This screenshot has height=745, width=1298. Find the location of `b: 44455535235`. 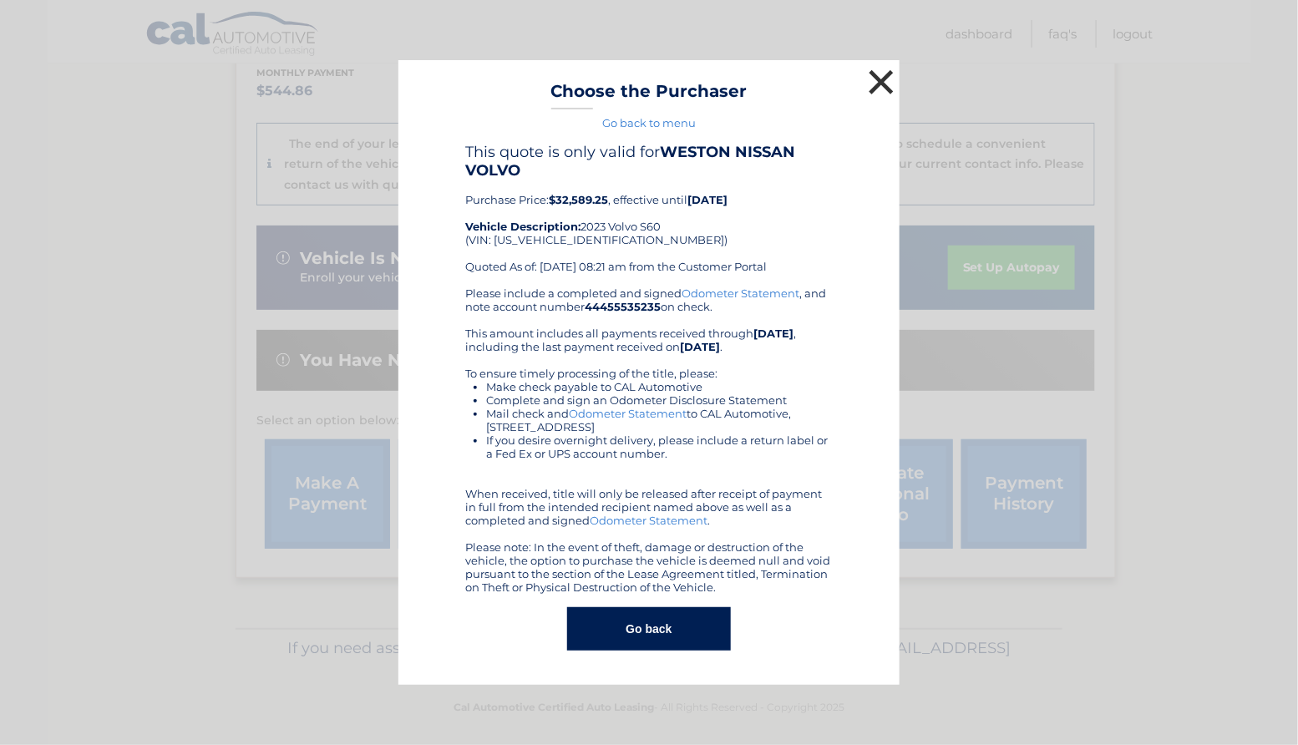

b: 44455535235 is located at coordinates (622, 307).